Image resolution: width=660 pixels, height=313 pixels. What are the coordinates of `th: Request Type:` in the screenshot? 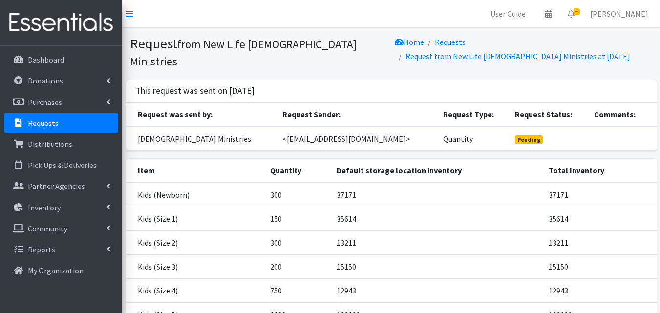 It's located at (473, 114).